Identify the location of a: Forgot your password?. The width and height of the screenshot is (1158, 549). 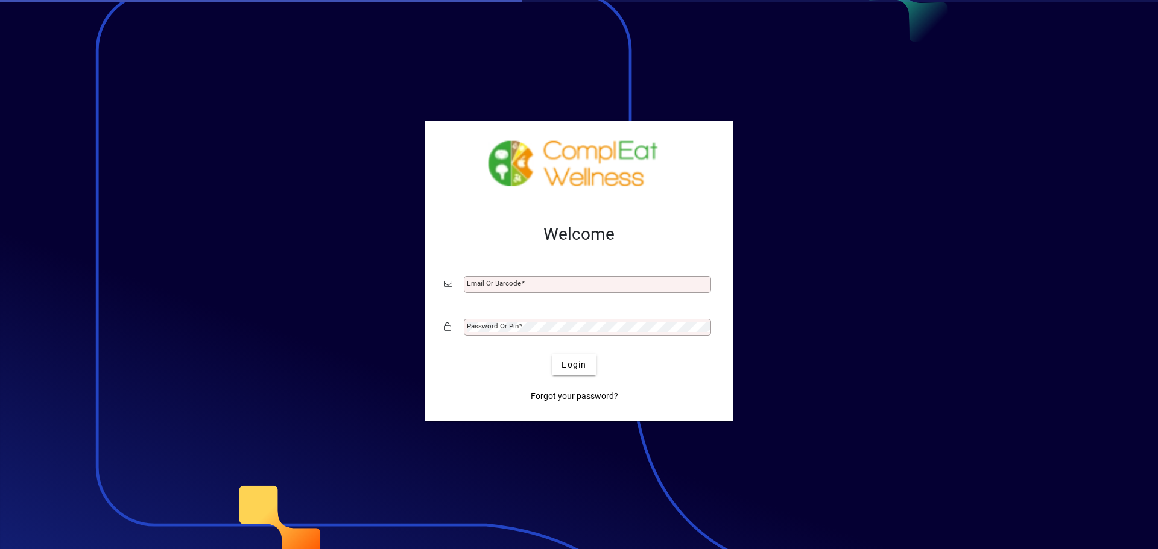
(574, 396).